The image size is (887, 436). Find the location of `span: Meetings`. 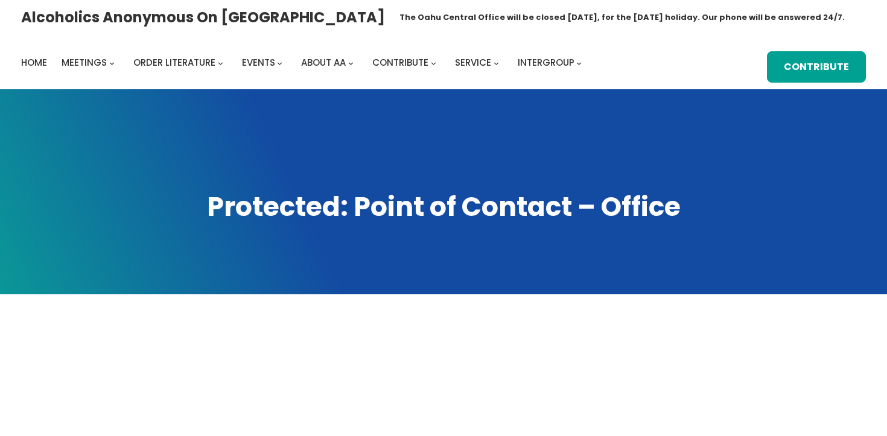

span: Meetings is located at coordinates (84, 62).